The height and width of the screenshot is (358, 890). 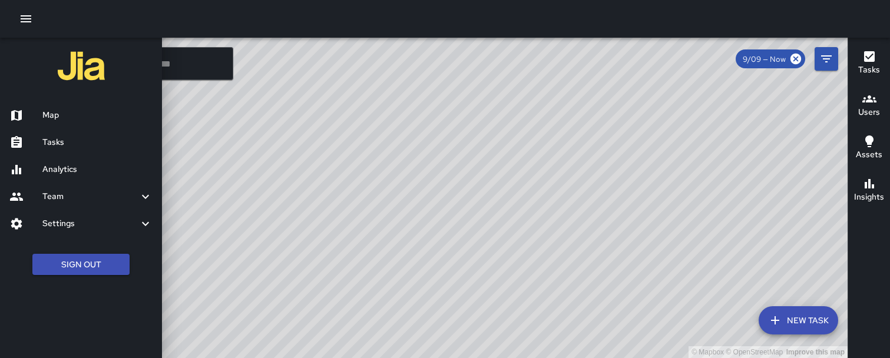 What do you see at coordinates (90, 197) in the screenshot?
I see `h6: Team` at bounding box center [90, 197].